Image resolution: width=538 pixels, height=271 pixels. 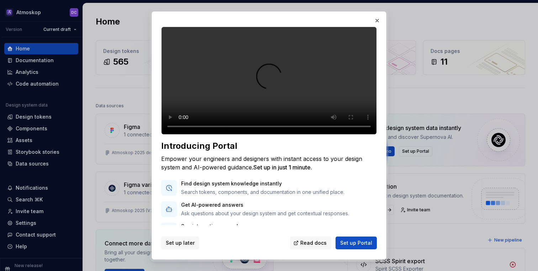 What do you see at coordinates (356, 243) in the screenshot?
I see `button: Set up Portal` at bounding box center [356, 243].